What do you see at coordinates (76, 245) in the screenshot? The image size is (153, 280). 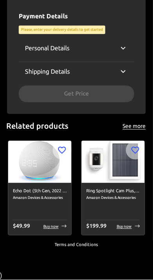 I see `a: Terms and Conditions` at bounding box center [76, 245].